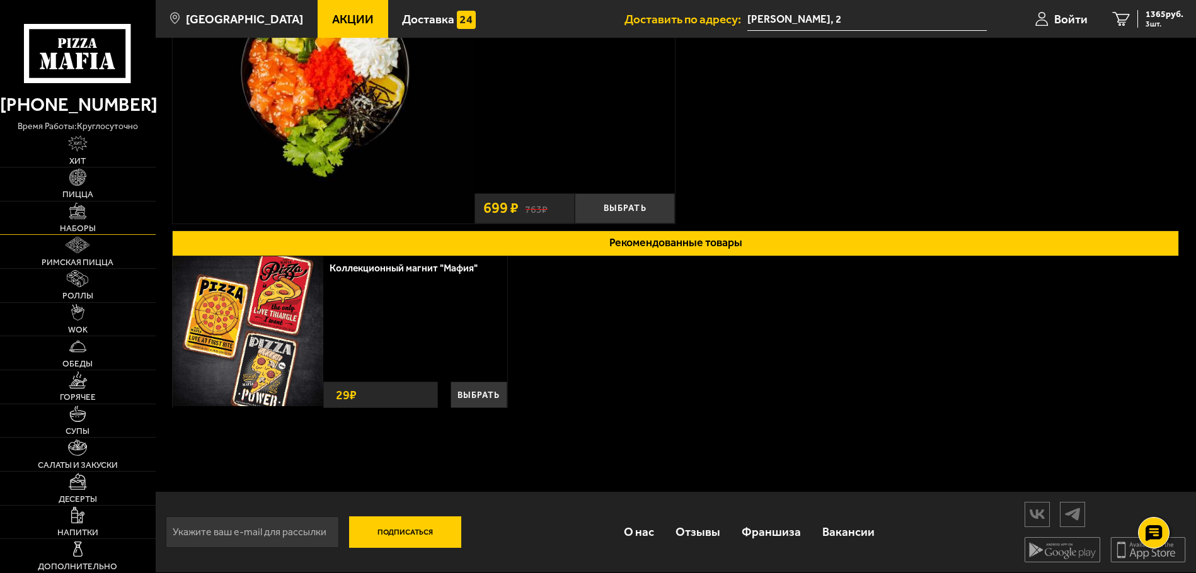 The image size is (1196, 573). What do you see at coordinates (848, 532) in the screenshot?
I see `a: Вакансии` at bounding box center [848, 532].